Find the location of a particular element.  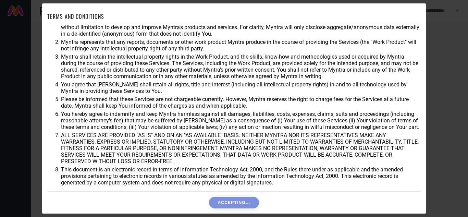

li: Myntra represents that any reports, documents or other work product Myntra produce in the course ... is located at coordinates (241, 45).